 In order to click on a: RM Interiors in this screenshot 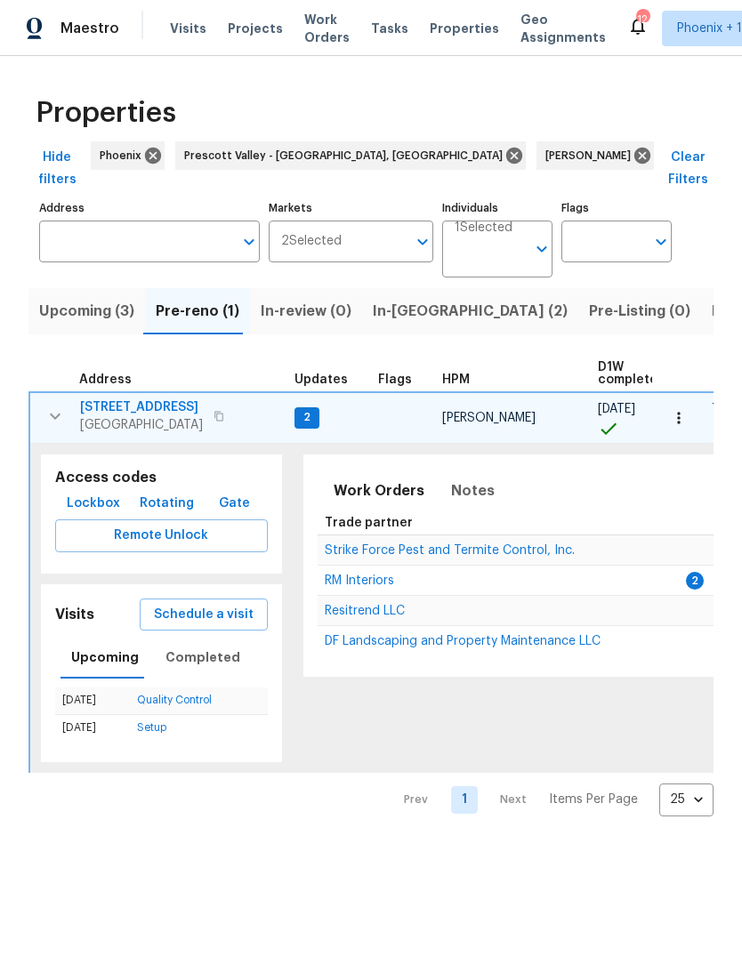, I will do `click(359, 581)`.